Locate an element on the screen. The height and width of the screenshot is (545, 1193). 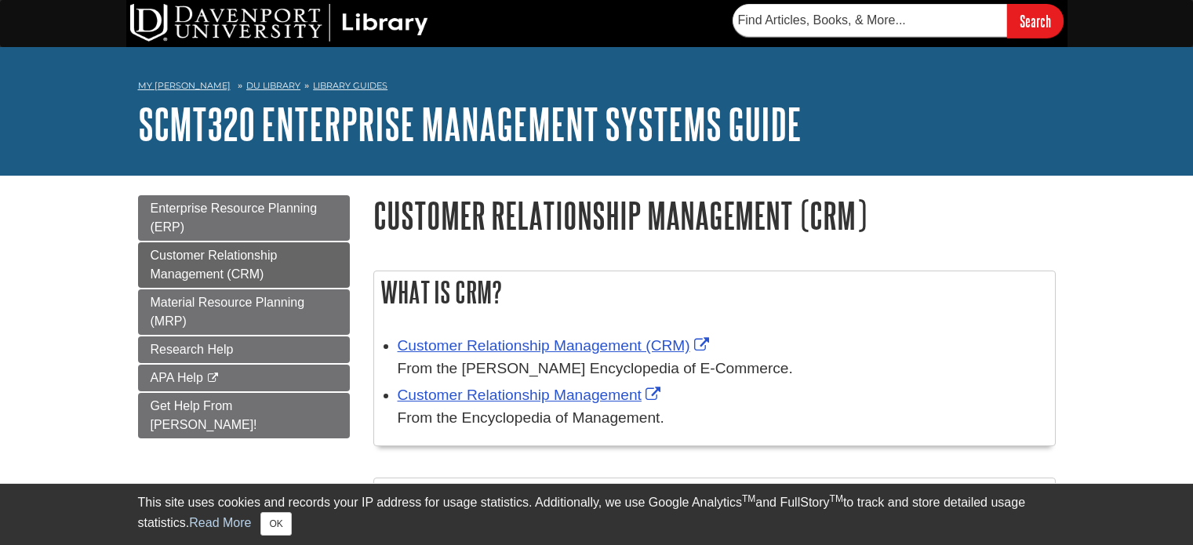
img: DU Library is located at coordinates (279, 23).